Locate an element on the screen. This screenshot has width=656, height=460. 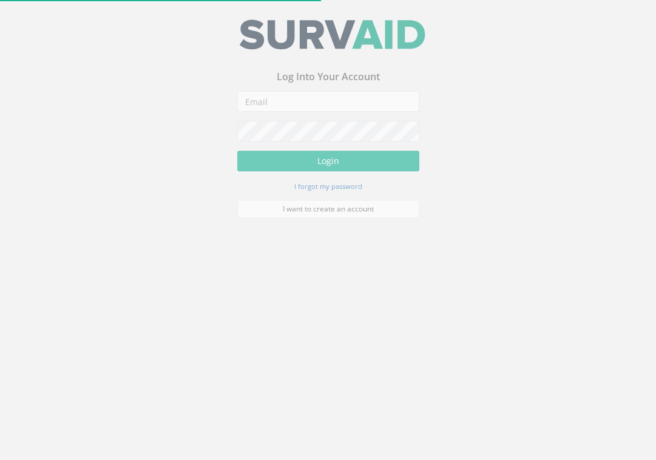
a: I want to create an account is located at coordinates (328, 214).